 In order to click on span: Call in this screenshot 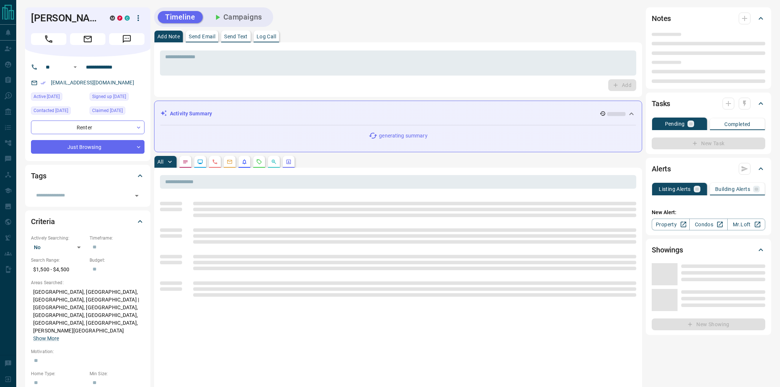, I will do `click(49, 39)`.